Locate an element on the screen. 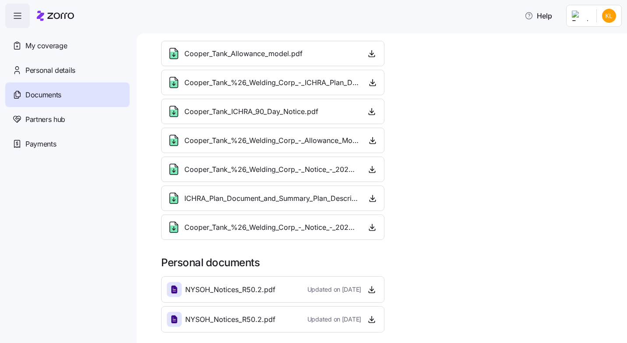  span: Personal details is located at coordinates (50, 70).